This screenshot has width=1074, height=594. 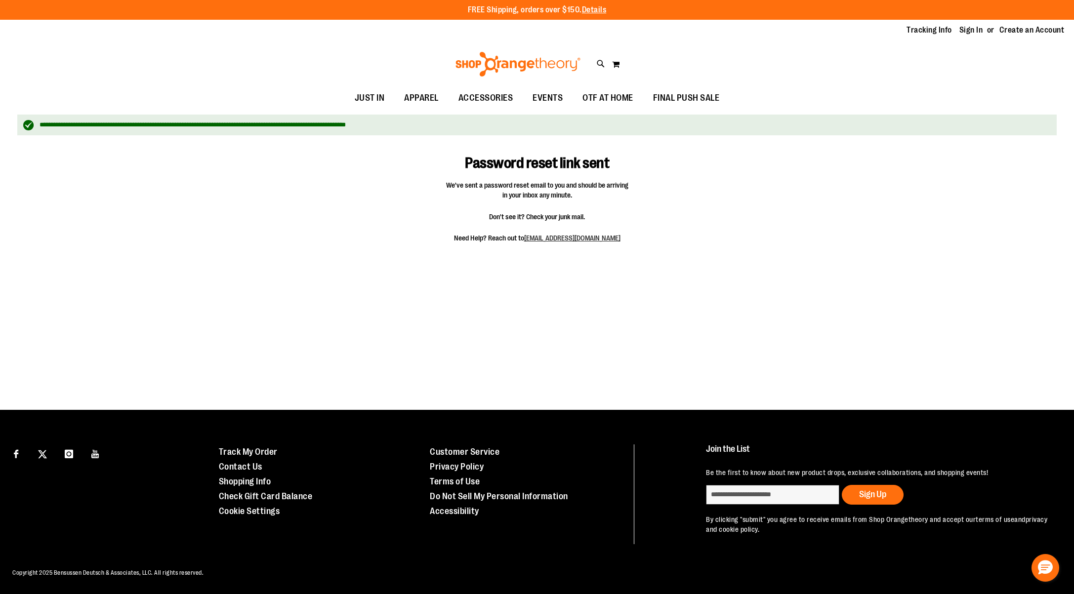 I want to click on a: ACCESSORIES, so click(x=486, y=98).